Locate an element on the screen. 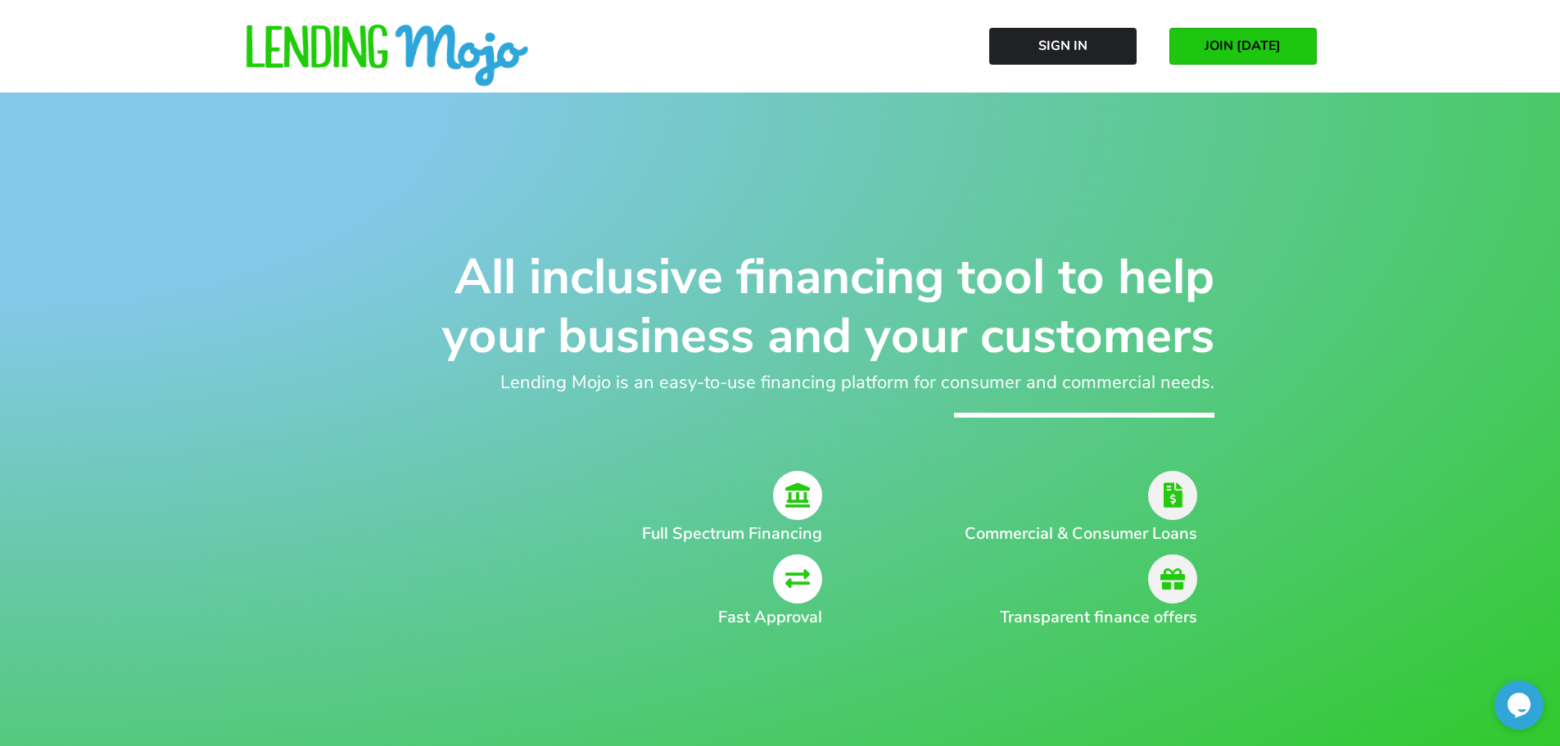 The height and width of the screenshot is (746, 1560). h2: Full Spectrum Financing is located at coordinates (622, 534).